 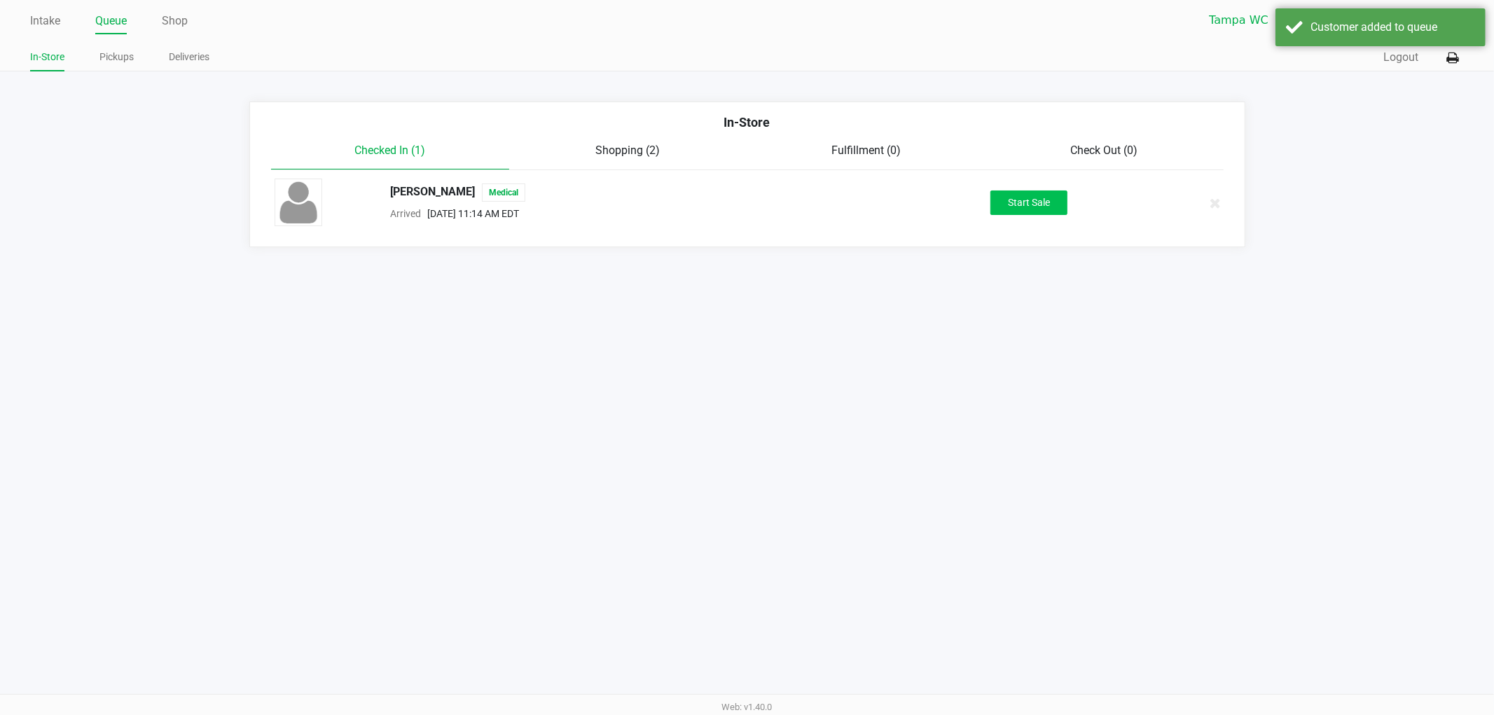 What do you see at coordinates (1029, 202) in the screenshot?
I see `button: Start Sale` at bounding box center [1029, 202].